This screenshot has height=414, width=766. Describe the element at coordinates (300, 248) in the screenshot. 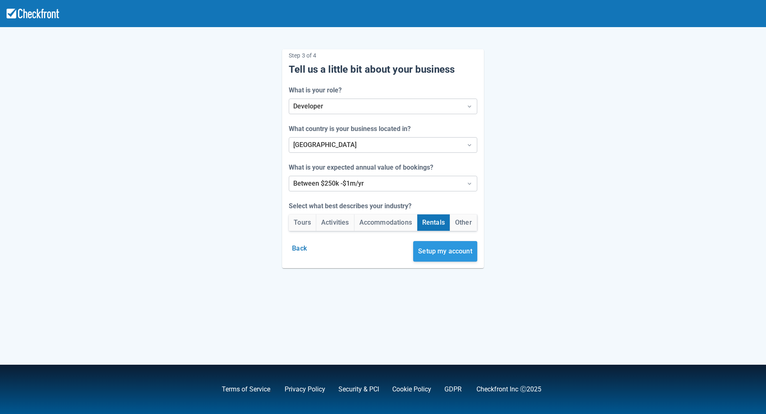

I see `a: Back` at that location.